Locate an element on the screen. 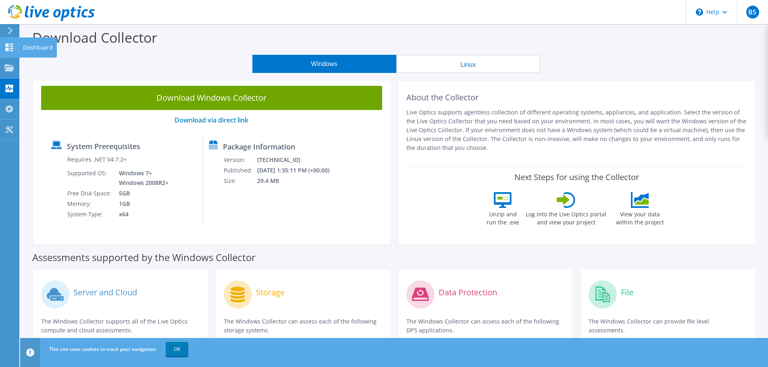 Image resolution: width=768 pixels, height=367 pixels. p: Live Optics supports agentless collection of different operating systems, appliances, and applica... is located at coordinates (577, 130).